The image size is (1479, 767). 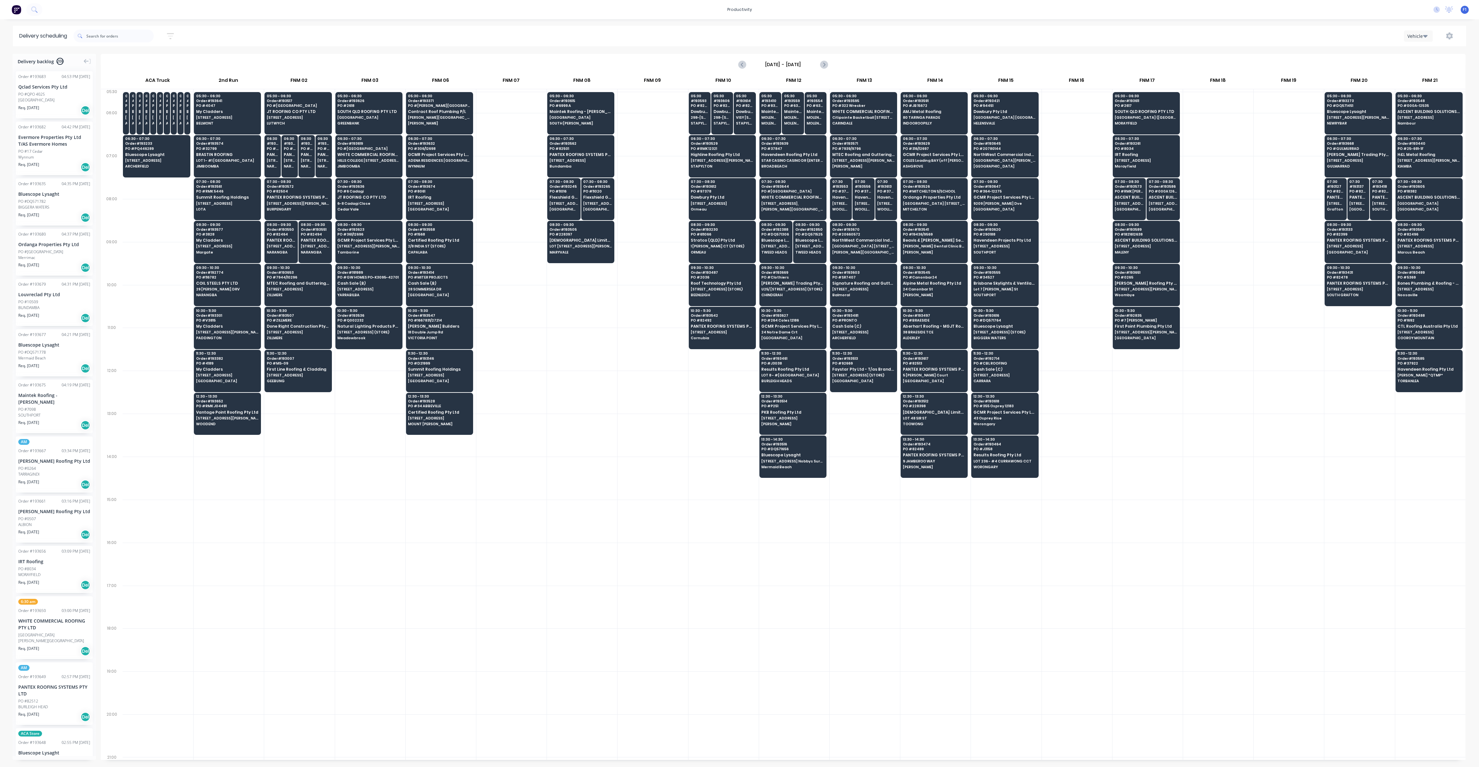 What do you see at coordinates (770, 117) in the screenshot?
I see `span: MOLENDINAR STORAGE 2A INDUSTRIAL AV` at bounding box center [770, 117].